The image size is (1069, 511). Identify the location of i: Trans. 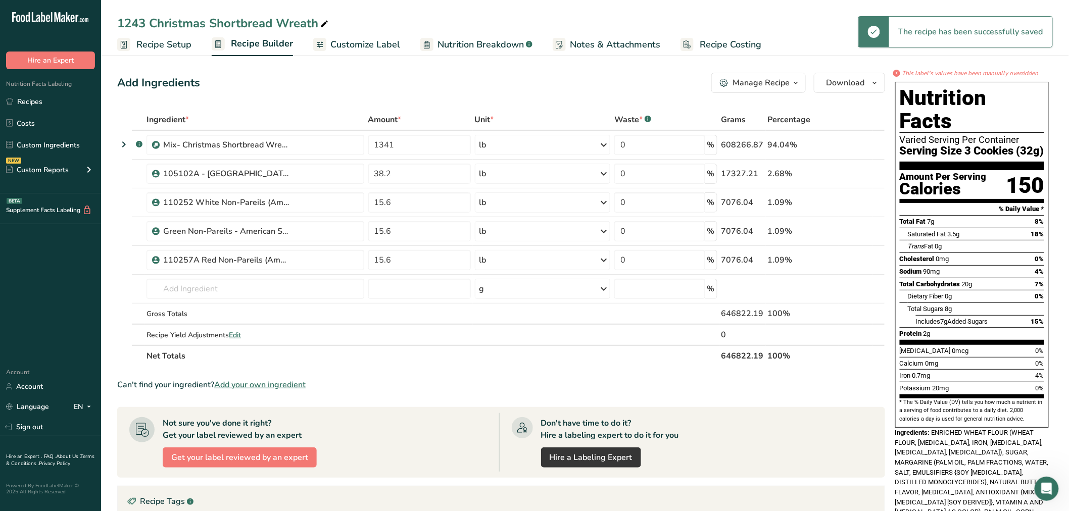
(916, 246).